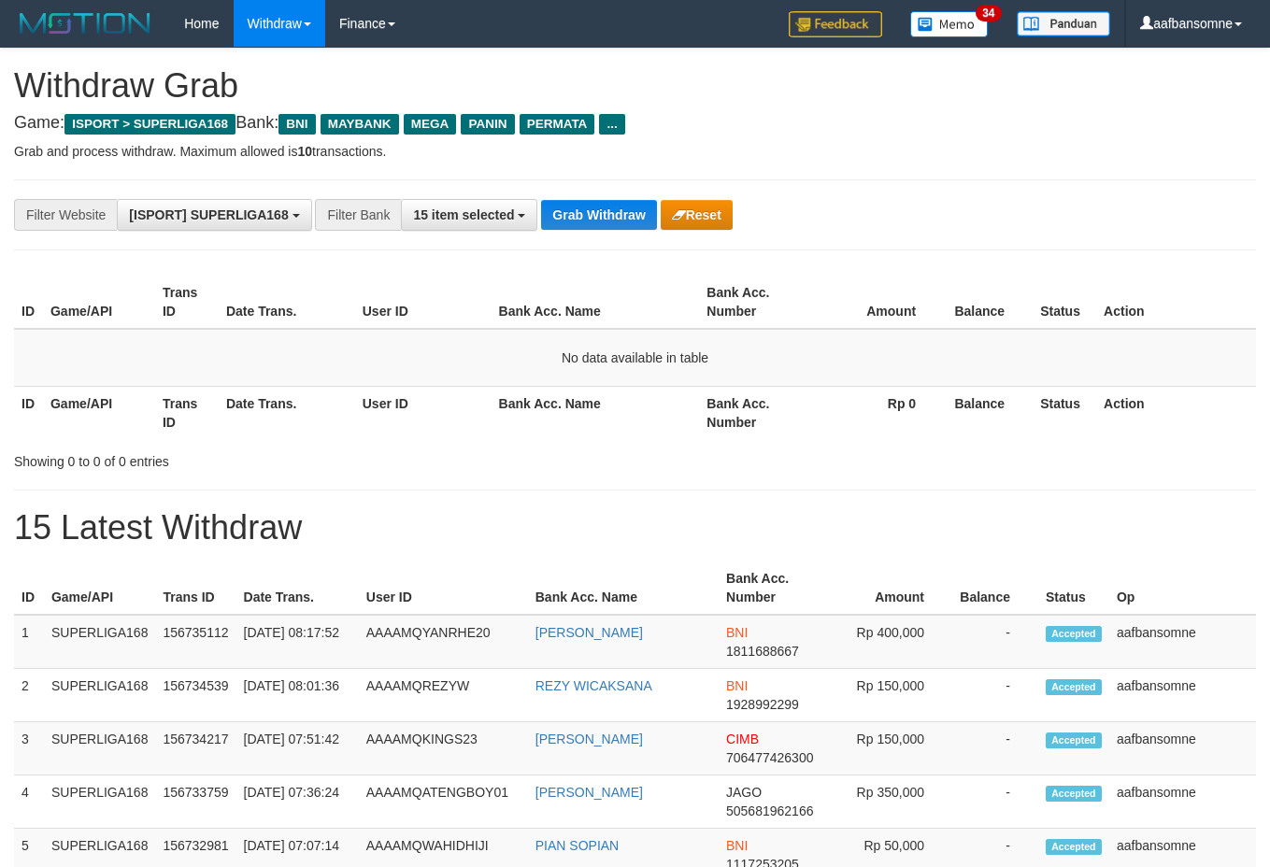  Describe the element at coordinates (358, 215) in the screenshot. I see `div: Filter Bank` at that location.